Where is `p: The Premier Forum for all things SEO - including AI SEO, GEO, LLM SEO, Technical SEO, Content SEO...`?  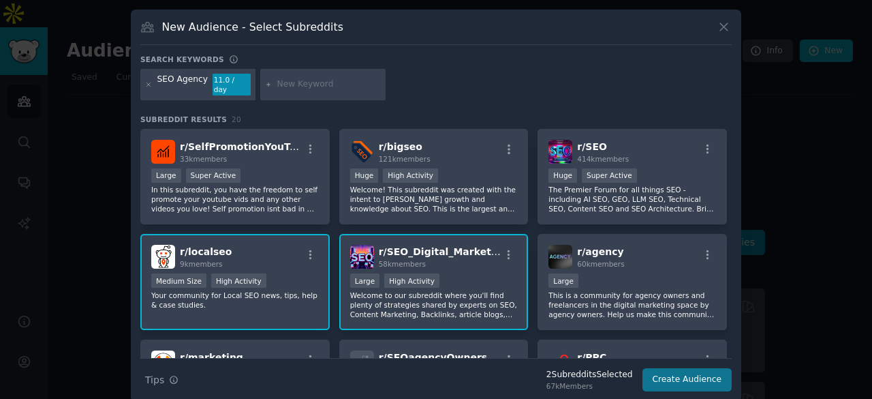 p: The Premier Forum for all things SEO - including AI SEO, GEO, LLM SEO, Technical SEO, Content SEO... is located at coordinates (632, 199).